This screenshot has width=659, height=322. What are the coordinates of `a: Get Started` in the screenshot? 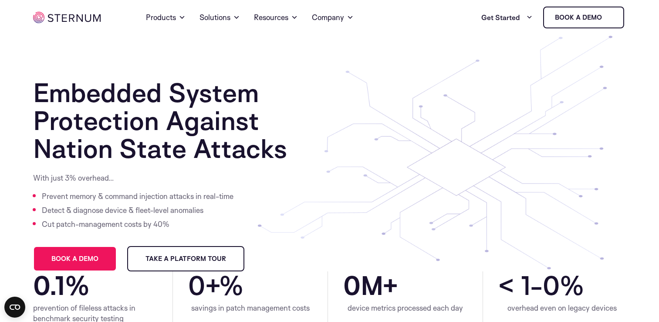 It's located at (507, 17).